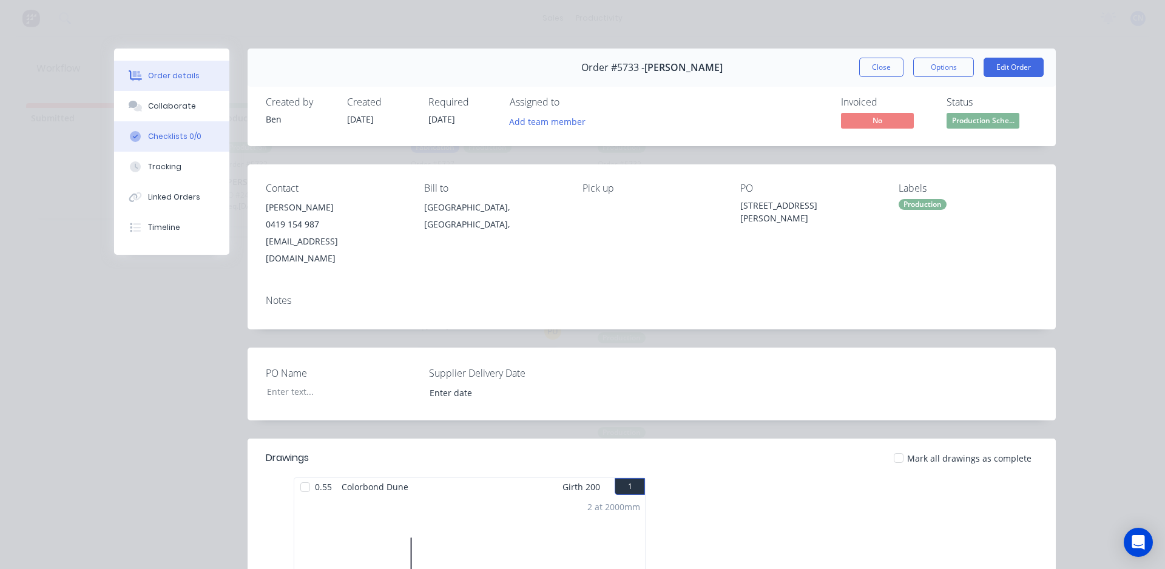 Image resolution: width=1165 pixels, height=569 pixels. Describe the element at coordinates (172, 227) in the screenshot. I see `button: Timeline` at that location.